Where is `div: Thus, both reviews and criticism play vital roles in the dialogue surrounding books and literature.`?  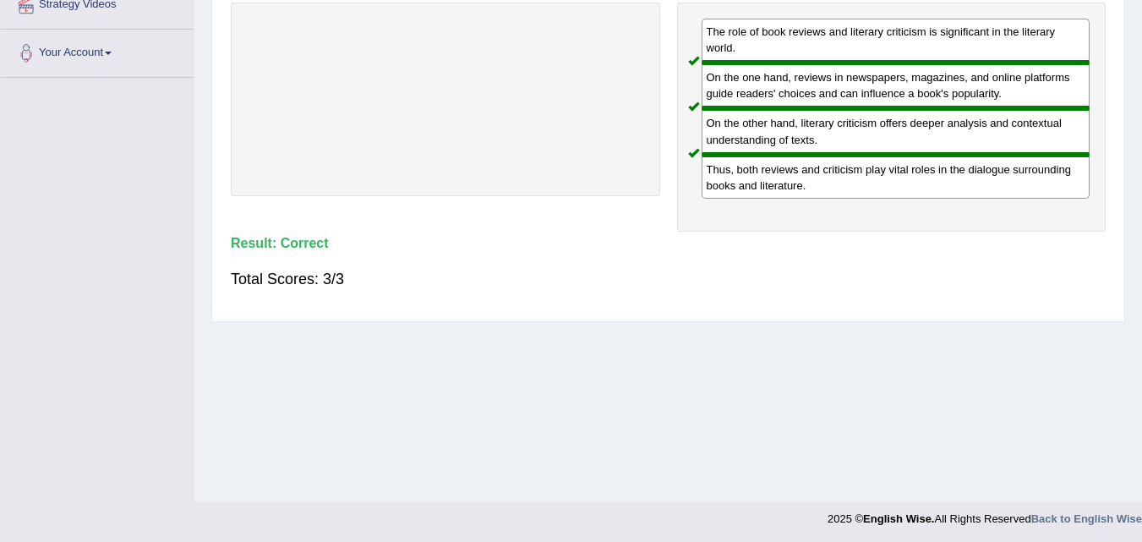
div: Thus, both reviews and criticism play vital roles in the dialogue surrounding books and literature. is located at coordinates (896, 177).